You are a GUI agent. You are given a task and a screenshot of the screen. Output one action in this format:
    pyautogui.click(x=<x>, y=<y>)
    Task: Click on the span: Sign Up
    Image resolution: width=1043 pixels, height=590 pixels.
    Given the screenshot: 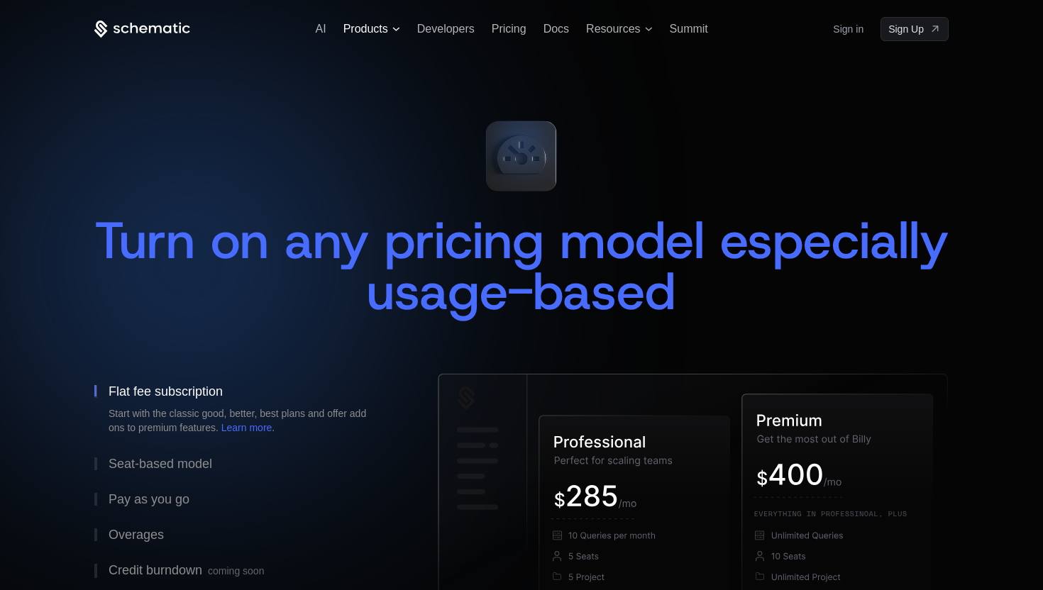 What is the action you would take?
    pyautogui.click(x=906, y=29)
    